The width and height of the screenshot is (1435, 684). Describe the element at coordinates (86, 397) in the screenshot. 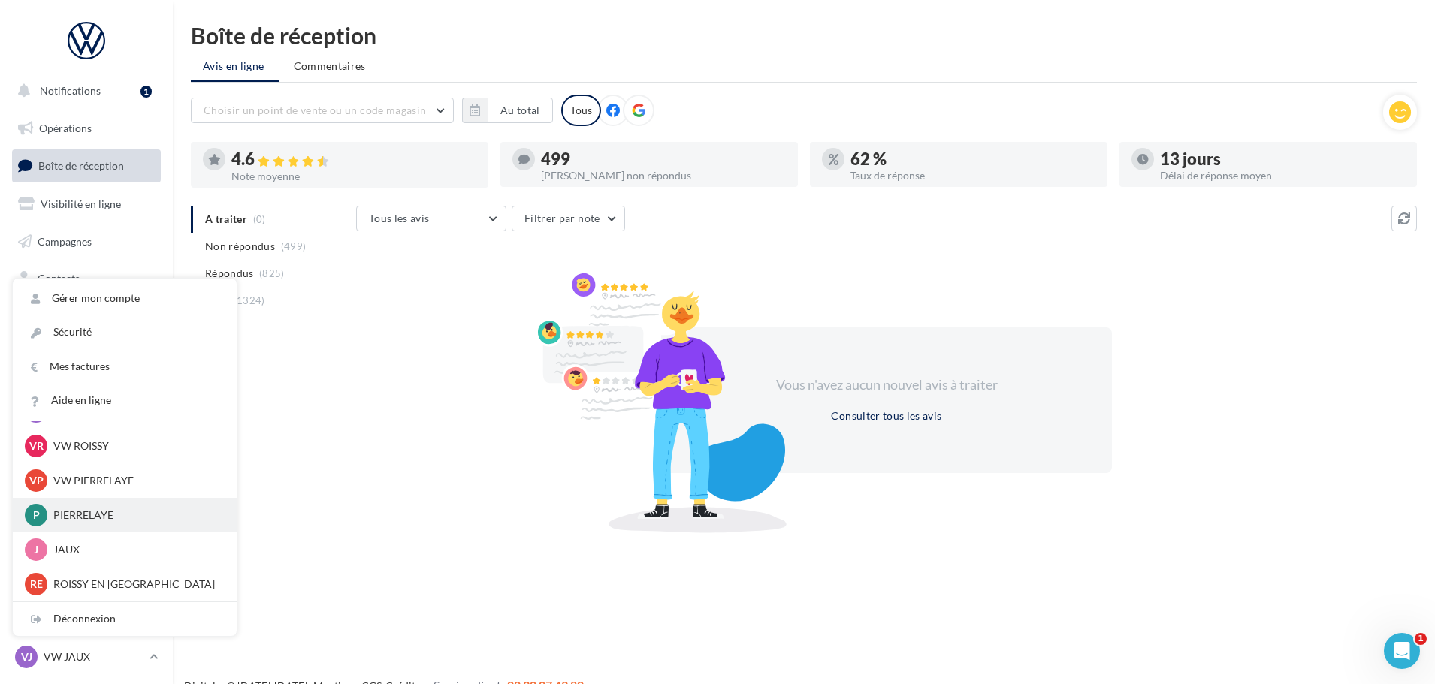

I see `a: PLV et print personnalisable` at that location.